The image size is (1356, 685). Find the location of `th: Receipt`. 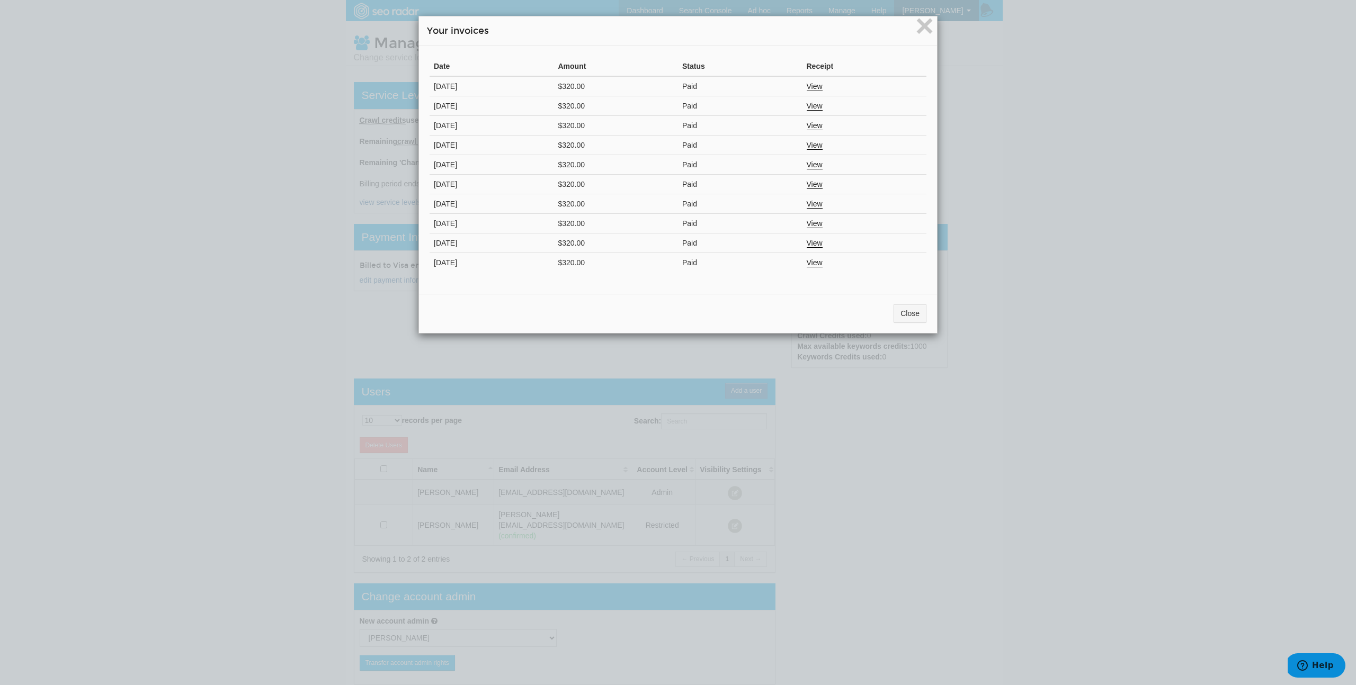

th: Receipt is located at coordinates (864, 66).